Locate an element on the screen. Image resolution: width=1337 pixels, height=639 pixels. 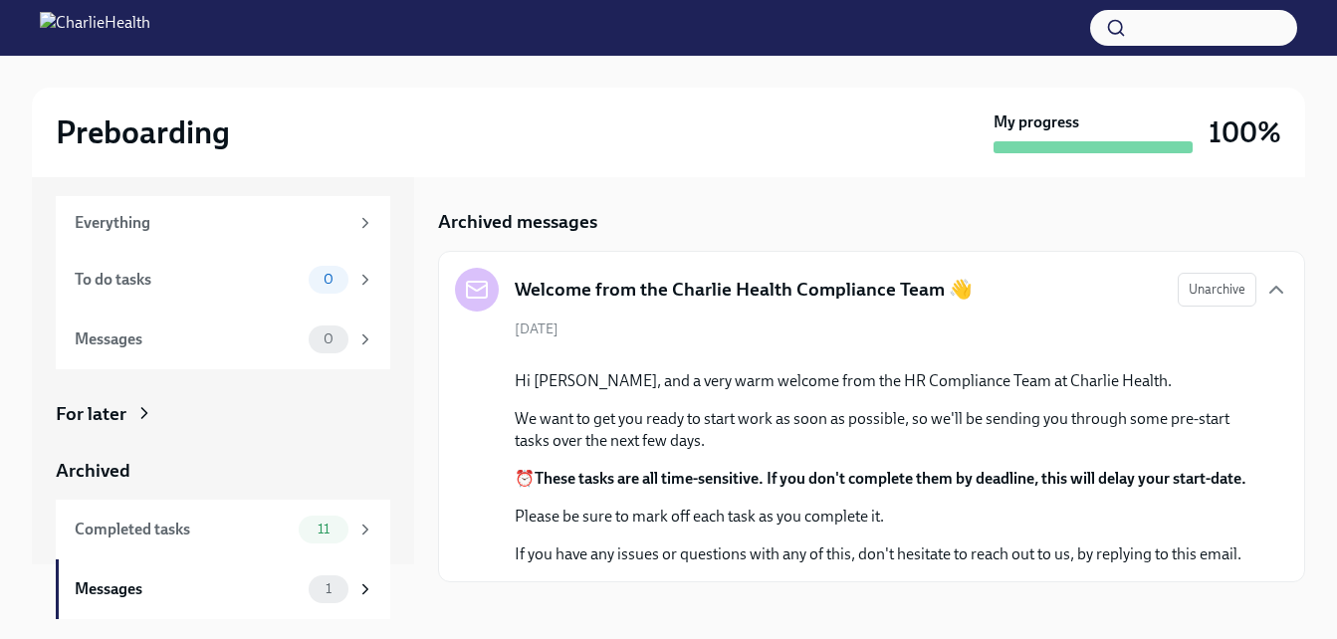
a: To do tasks0 is located at coordinates (223, 280).